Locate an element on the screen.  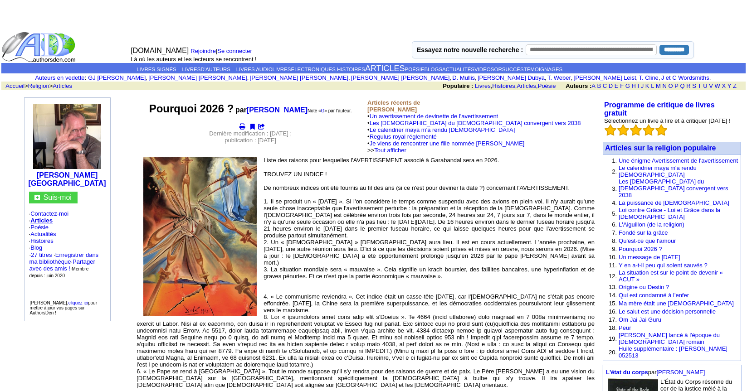
a: J is located at coordinates (642, 86).